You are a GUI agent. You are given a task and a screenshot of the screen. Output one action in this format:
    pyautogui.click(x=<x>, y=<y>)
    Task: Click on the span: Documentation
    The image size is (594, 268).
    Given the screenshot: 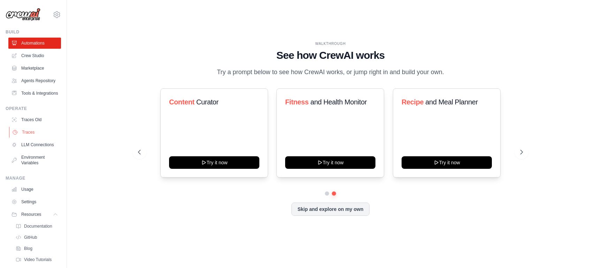 What is the action you would take?
    pyautogui.click(x=38, y=227)
    